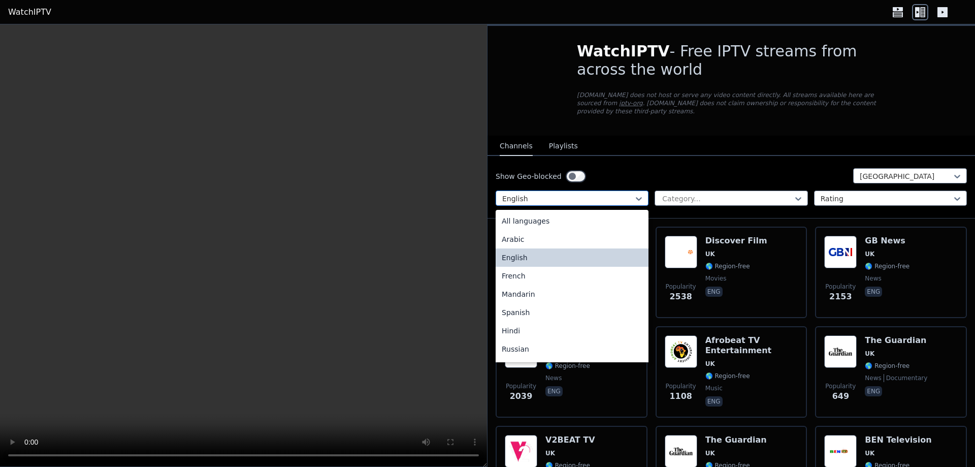 The width and height of the screenshot is (975, 467). Describe the element at coordinates (841, 396) in the screenshot. I see `span: 649` at that location.